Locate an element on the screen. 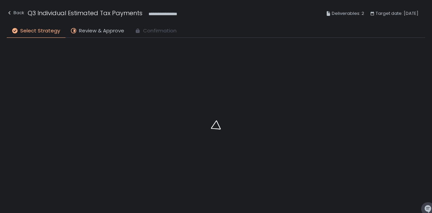  span: Deliverables: 2 is located at coordinates (348, 13).